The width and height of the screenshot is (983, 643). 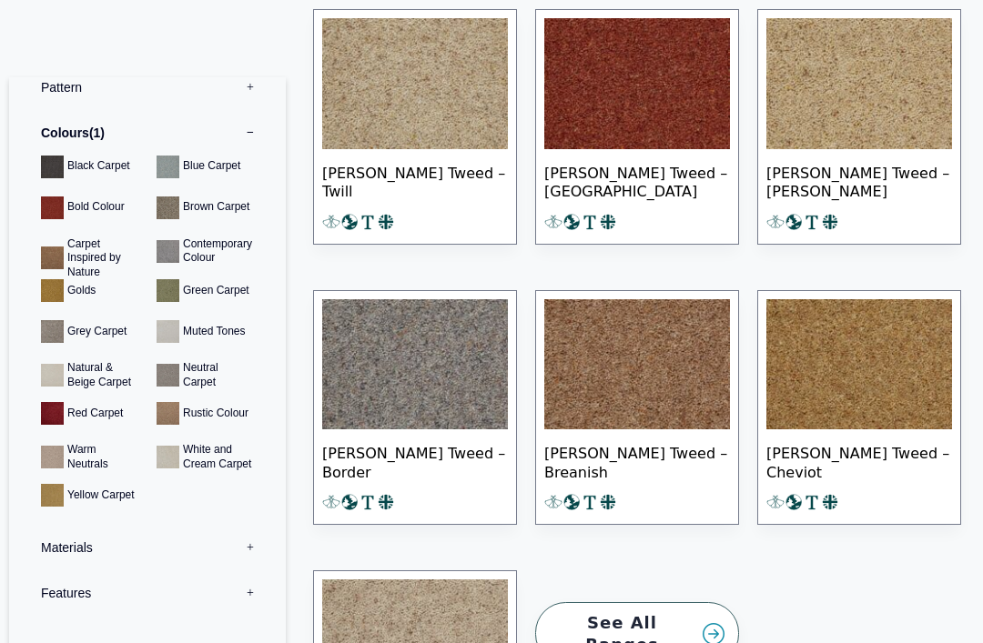 What do you see at coordinates (147, 133) in the screenshot?
I see `label: Colours` at bounding box center [147, 133].